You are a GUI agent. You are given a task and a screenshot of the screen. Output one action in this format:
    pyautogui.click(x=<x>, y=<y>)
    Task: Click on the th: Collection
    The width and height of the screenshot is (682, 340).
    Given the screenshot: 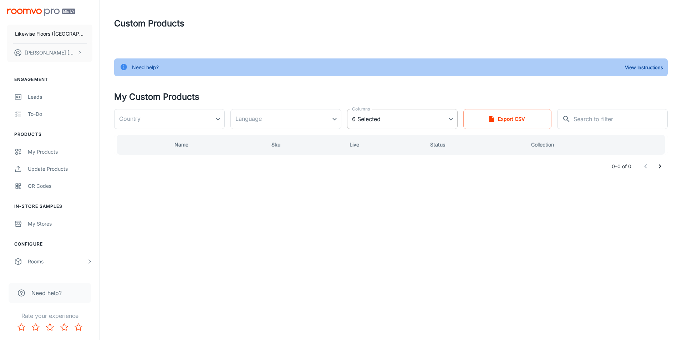 What is the action you would take?
    pyautogui.click(x=596, y=145)
    